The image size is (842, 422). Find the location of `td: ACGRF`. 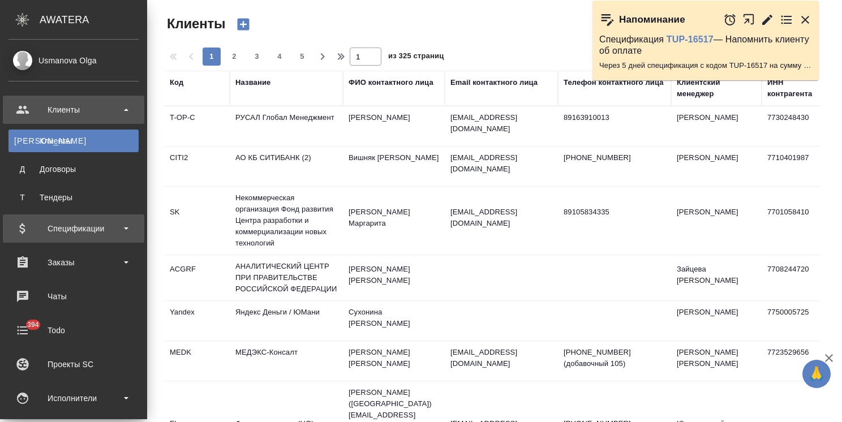

td: ACGRF is located at coordinates (197, 278).